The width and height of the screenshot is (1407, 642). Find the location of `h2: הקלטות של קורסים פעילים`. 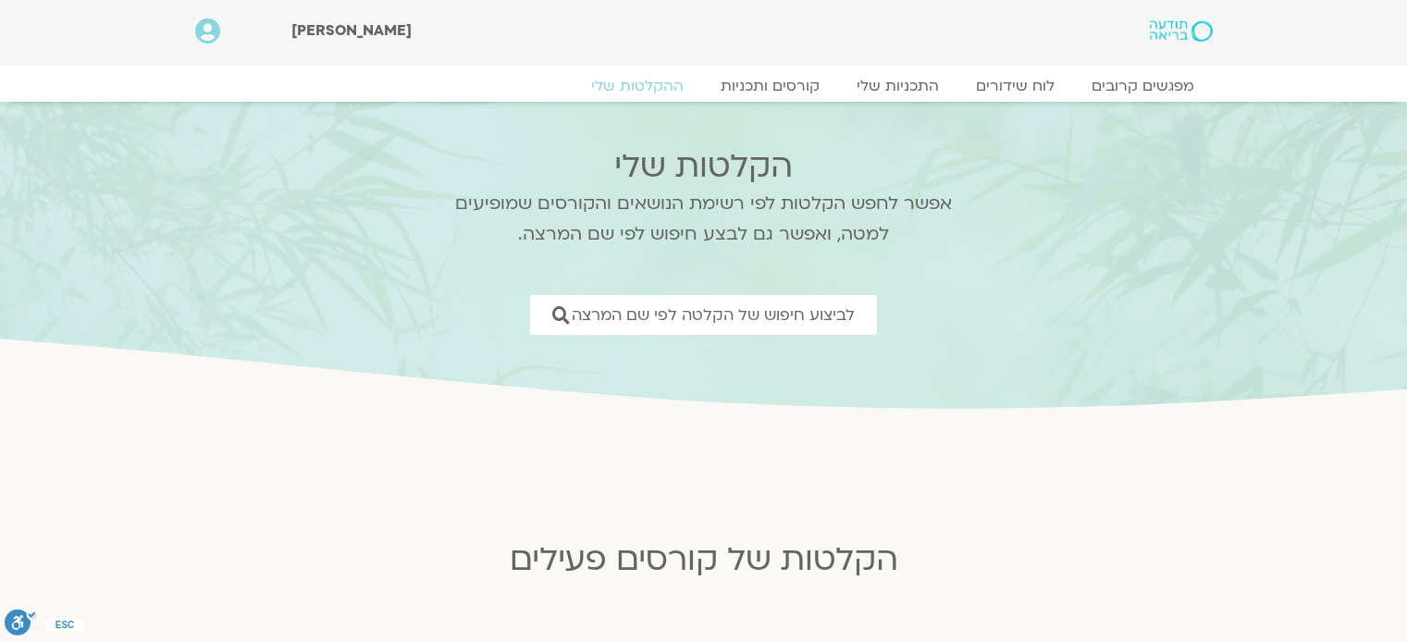

h2: הקלטות של קורסים פעילים is located at coordinates (704, 560).